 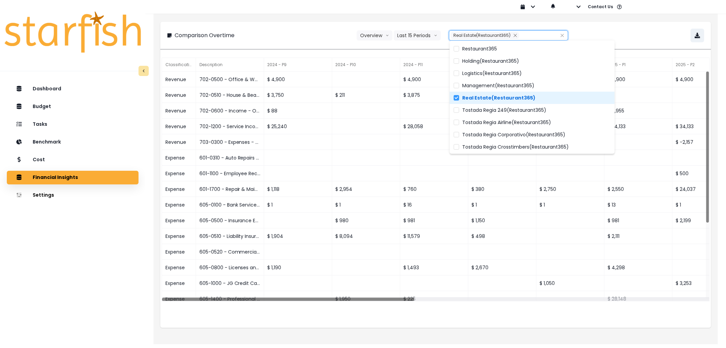 What do you see at coordinates (230, 142) in the screenshot?
I see `div: 703-0300 - Expenses - Other($)` at bounding box center [230, 142].